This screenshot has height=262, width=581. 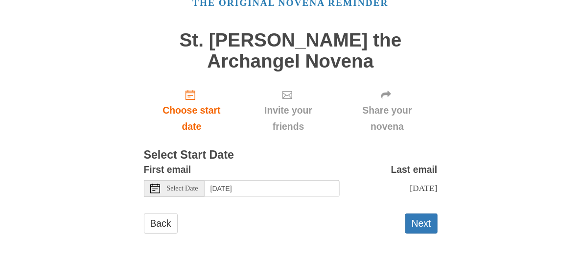 What do you see at coordinates (414, 169) in the screenshot?
I see `label: Last email` at bounding box center [414, 169].